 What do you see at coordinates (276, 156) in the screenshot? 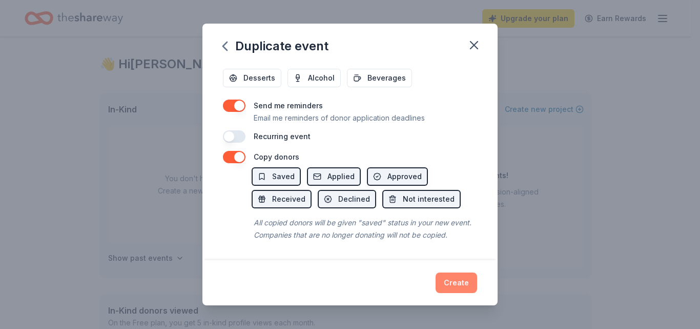
I see `label: Copy donors` at bounding box center [276, 156].